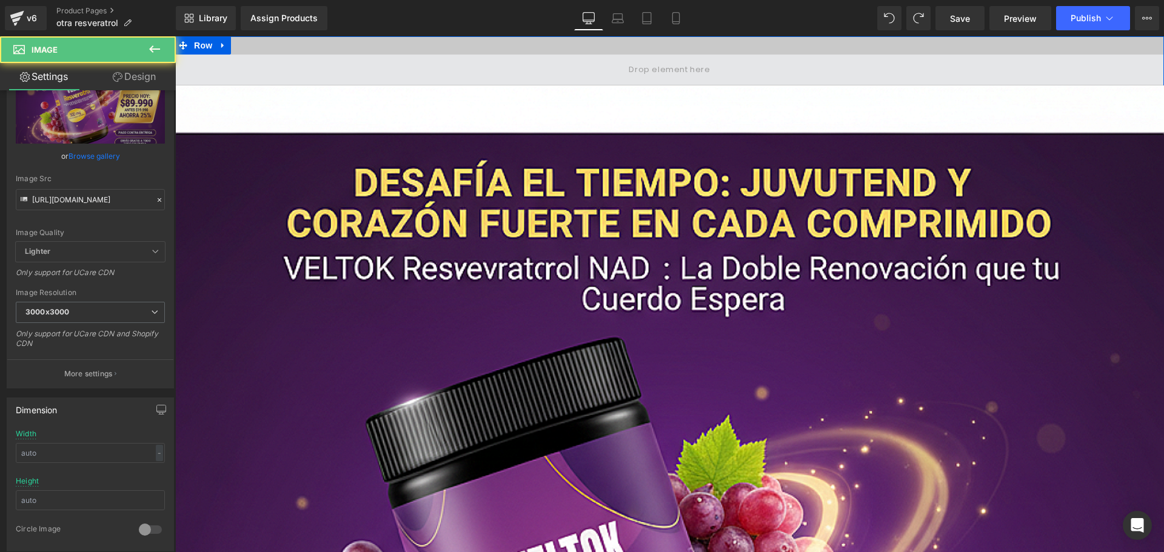 This screenshot has width=1164, height=552. What do you see at coordinates (90, 276) in the screenshot?
I see `div: Only support for UCare CDN` at bounding box center [90, 276].